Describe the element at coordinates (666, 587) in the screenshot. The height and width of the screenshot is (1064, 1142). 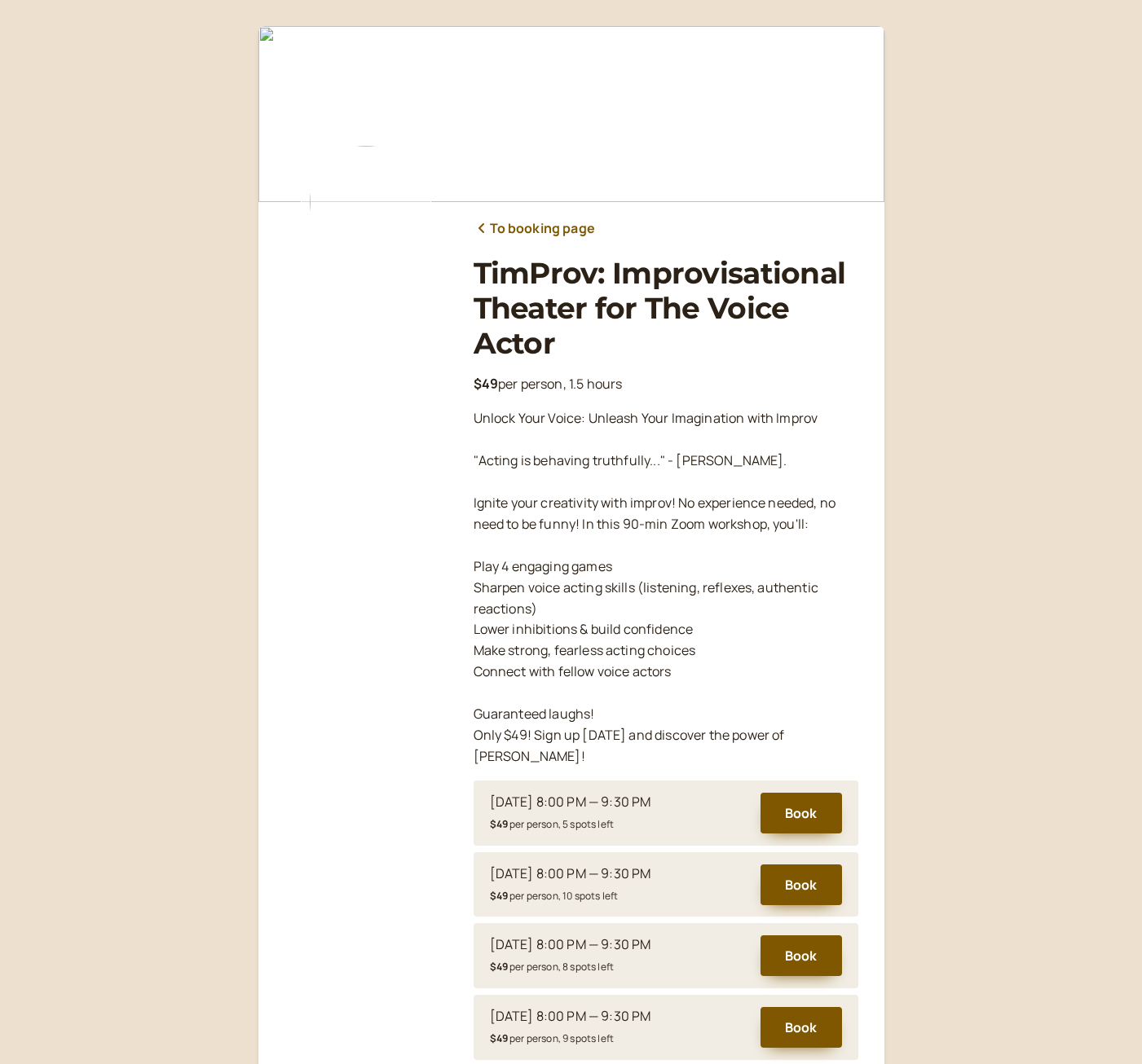
I see `p: Unlock Your Voice: Unleash Your Imagination with Improv "Acting is behaving truthfully..." - [PER...` at that location.